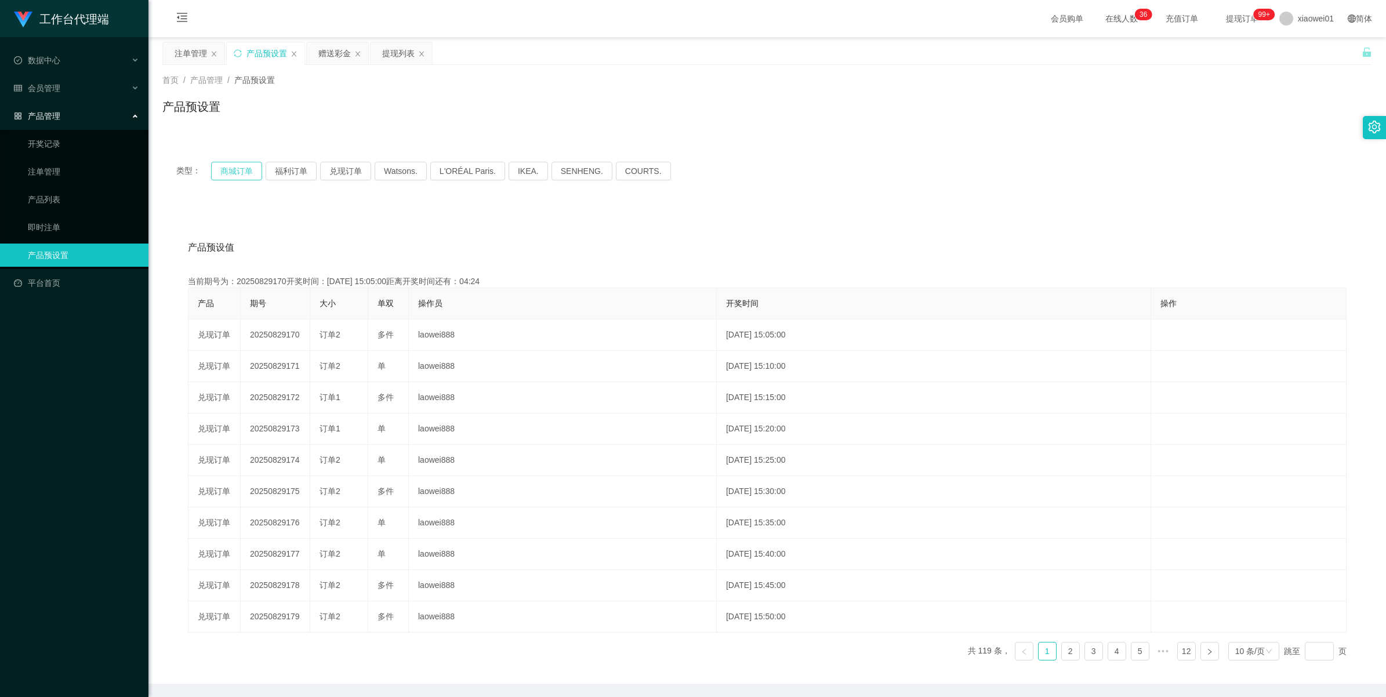 This screenshot has width=1386, height=697. I want to click on li: 12, so click(1186, 651).